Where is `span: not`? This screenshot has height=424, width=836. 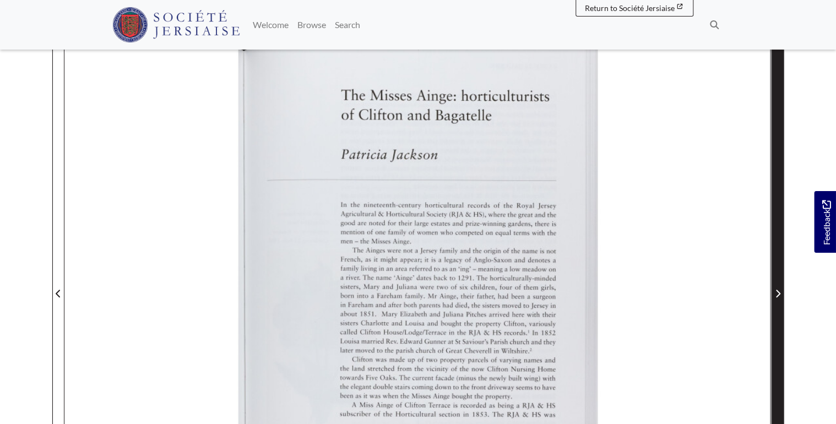 span: not is located at coordinates (549, 250).